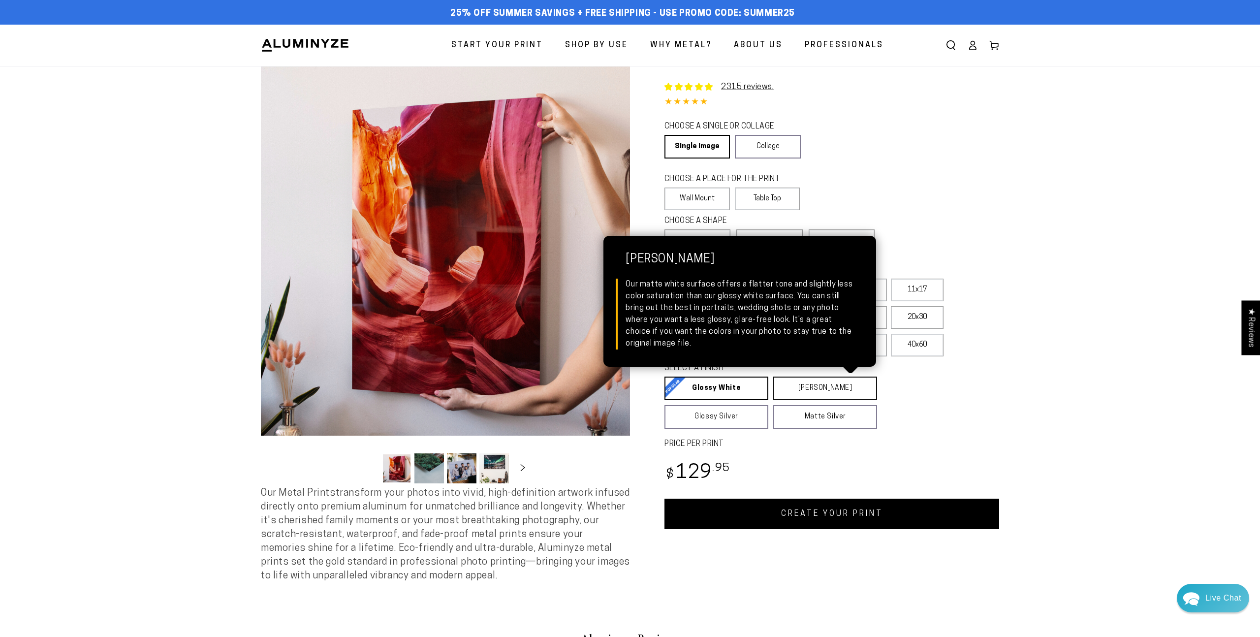  Describe the element at coordinates (1213, 598) in the screenshot. I see `div: Chat widget toggle` at that location.